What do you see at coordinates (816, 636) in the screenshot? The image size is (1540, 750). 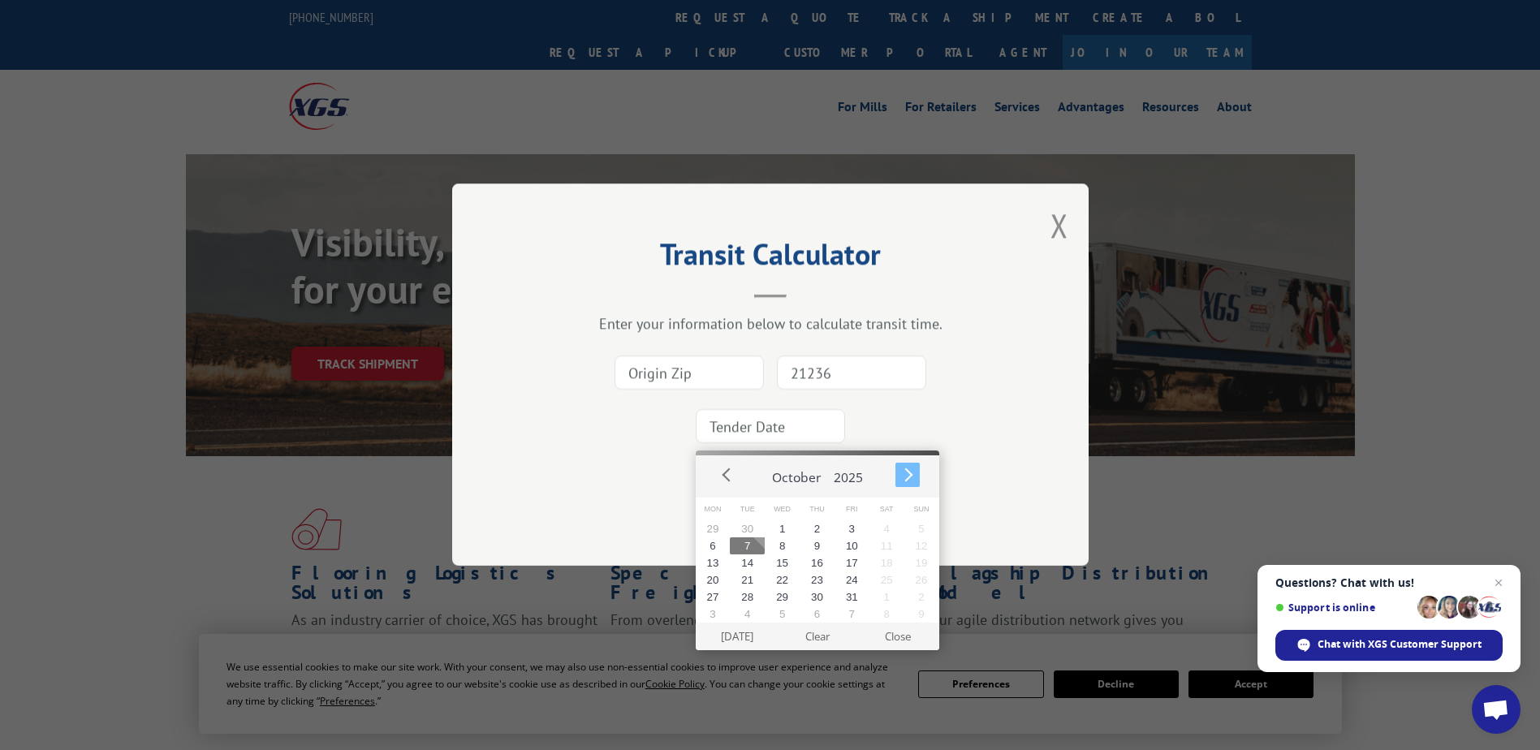 I see `button: Clear` at bounding box center [816, 636].